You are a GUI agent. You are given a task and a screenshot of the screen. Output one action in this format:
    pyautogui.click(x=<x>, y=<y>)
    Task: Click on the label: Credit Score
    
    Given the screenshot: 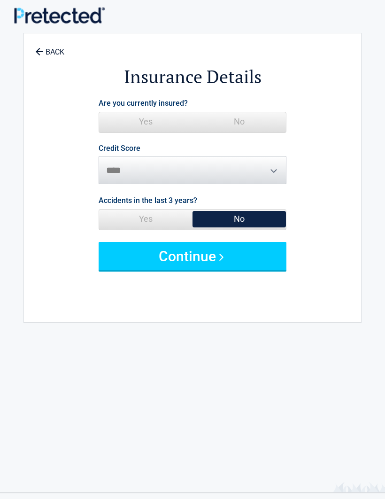 What is the action you would take?
    pyautogui.click(x=119, y=148)
    